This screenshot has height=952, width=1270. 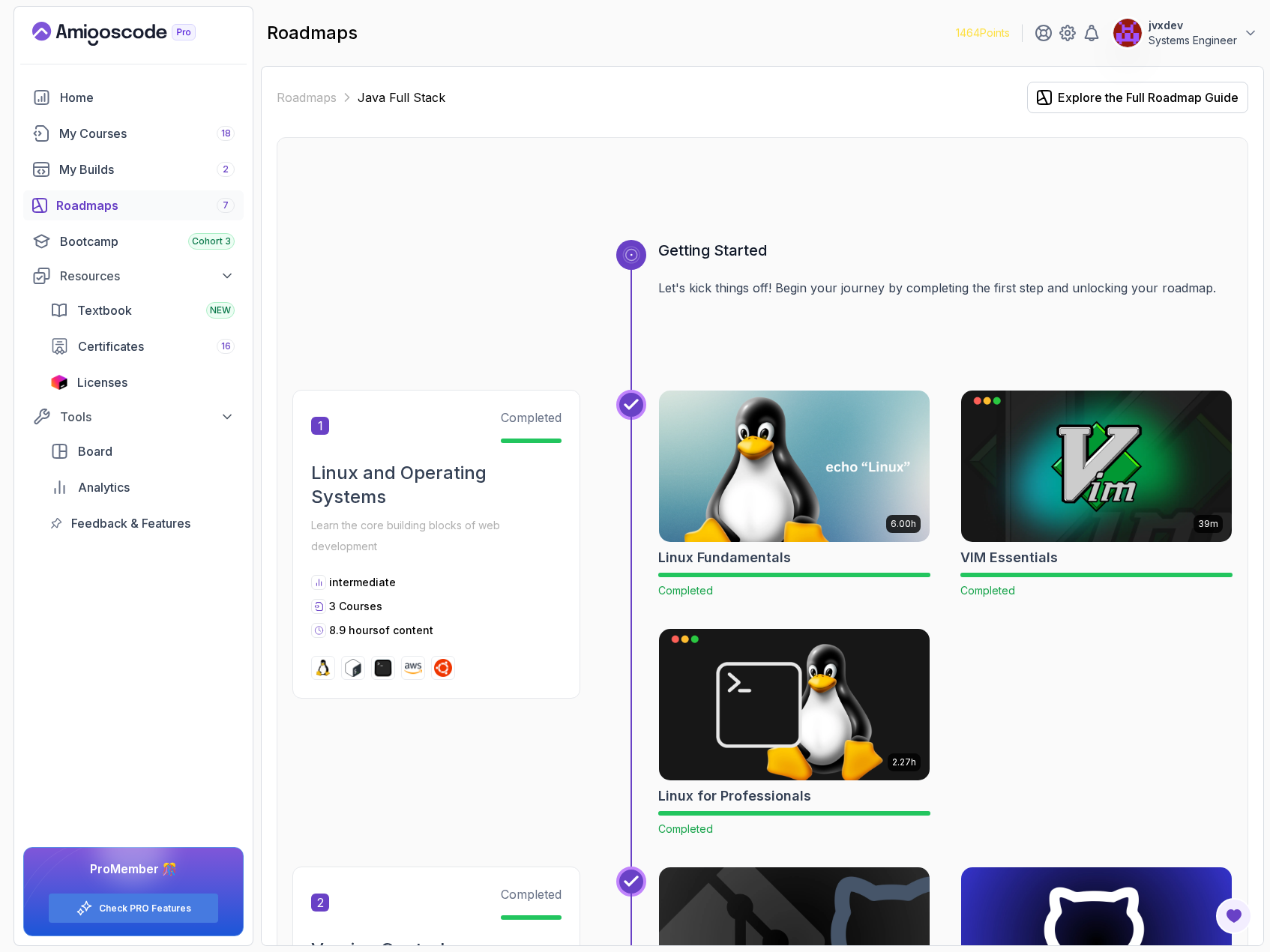 I want to click on span: Certificates, so click(x=111, y=346).